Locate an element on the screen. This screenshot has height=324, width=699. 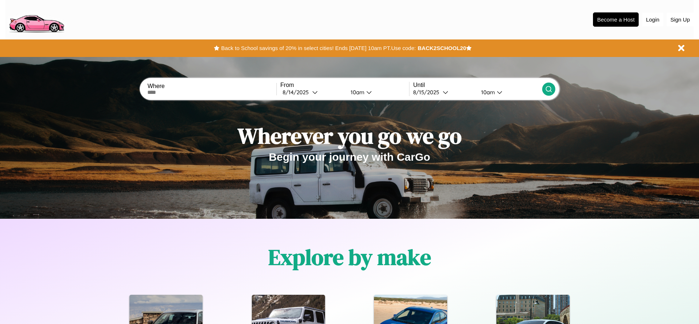
img: logo is located at coordinates (36, 19).